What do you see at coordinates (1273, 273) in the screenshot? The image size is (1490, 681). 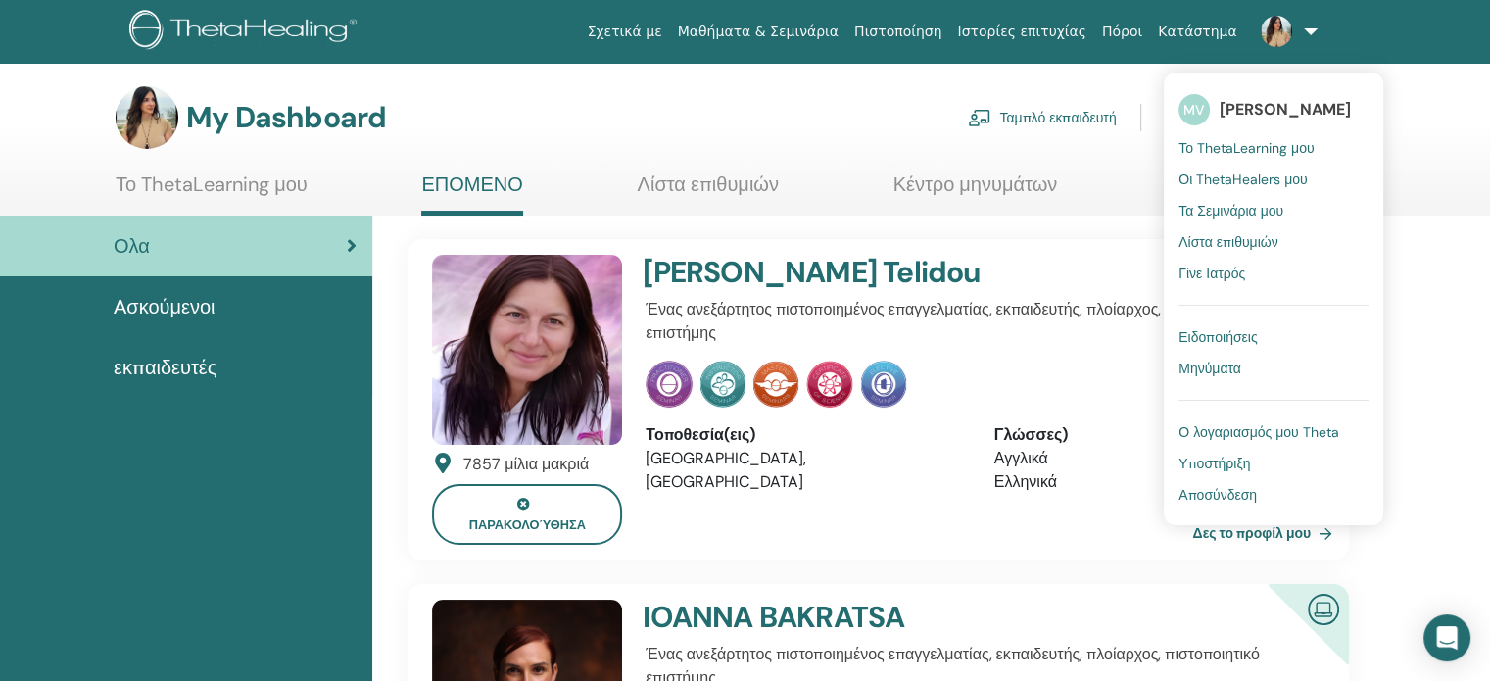 I see `a: Γίνε Ιατρός` at bounding box center [1273, 273].